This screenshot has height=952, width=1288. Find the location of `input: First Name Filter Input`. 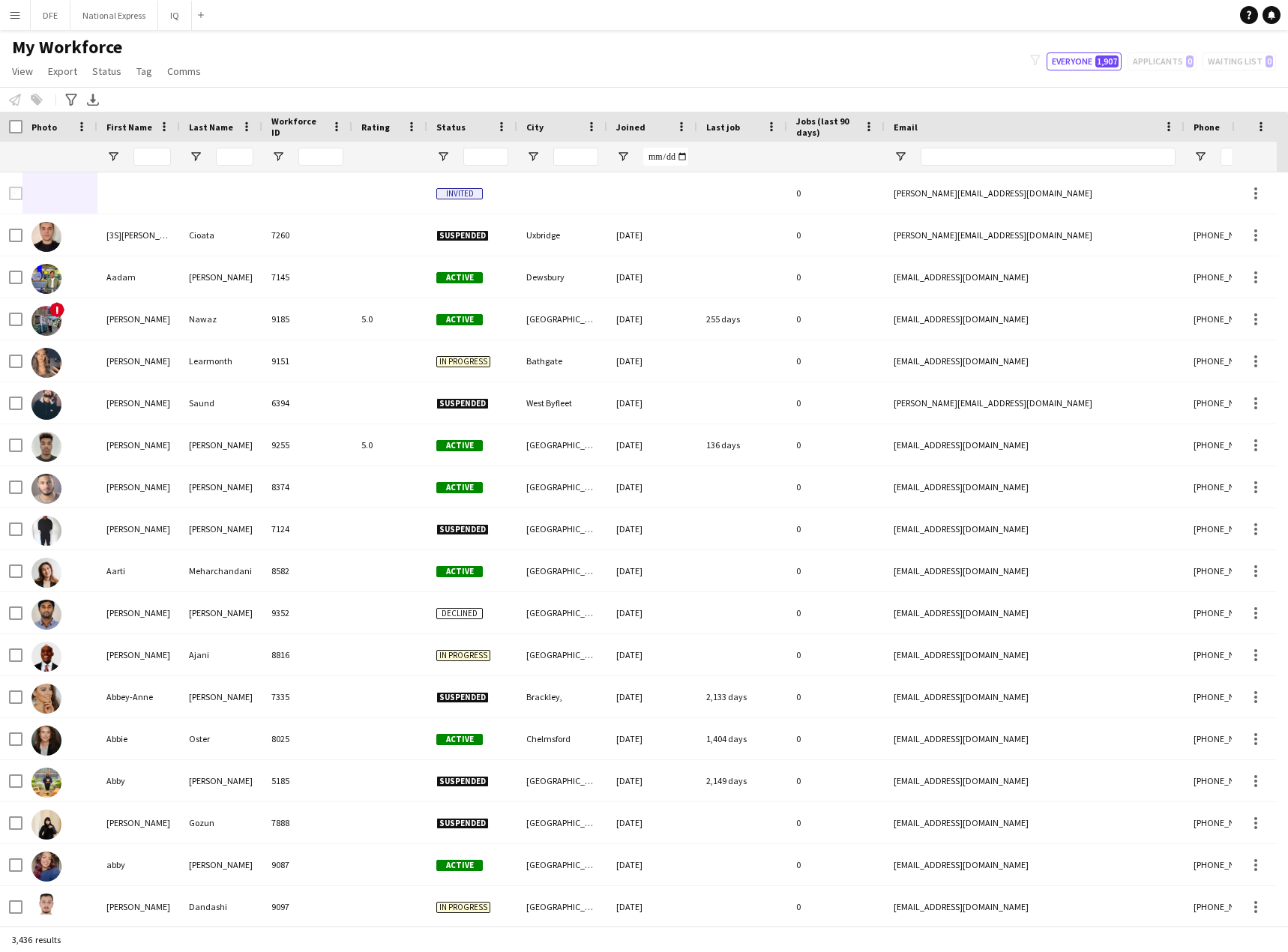

input: First Name Filter Input is located at coordinates (152, 157).